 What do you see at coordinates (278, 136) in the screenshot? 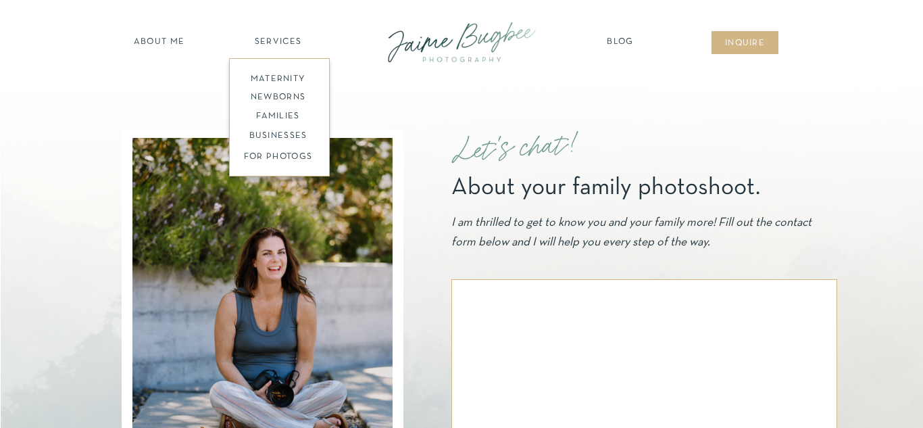
I see `a: BUSINESSES` at bounding box center [278, 136].